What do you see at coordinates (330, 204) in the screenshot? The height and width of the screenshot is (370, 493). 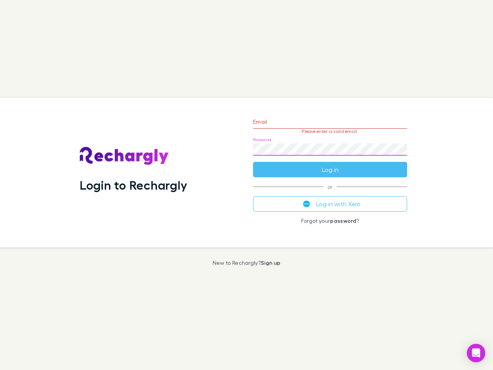 I see `button: Log in with Xero` at bounding box center [330, 204].